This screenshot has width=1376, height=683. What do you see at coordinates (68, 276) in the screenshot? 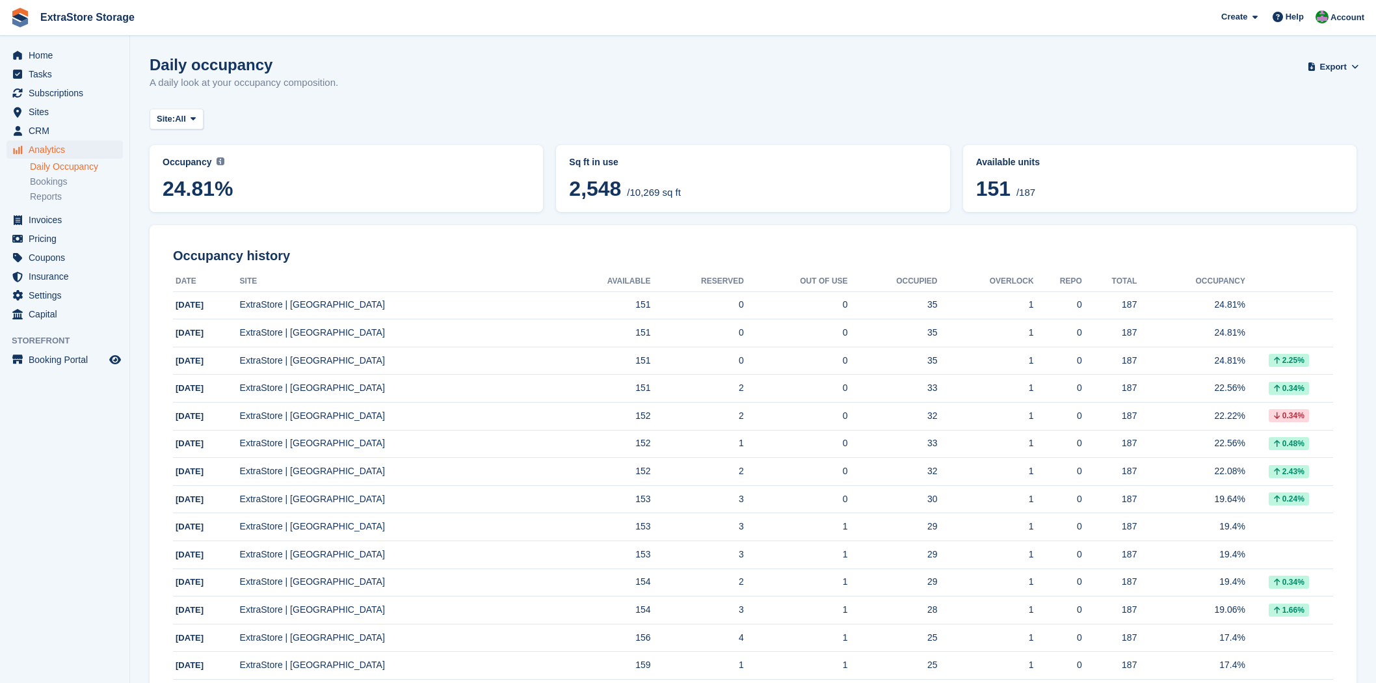
I see `span: Insurance` at bounding box center [68, 276].